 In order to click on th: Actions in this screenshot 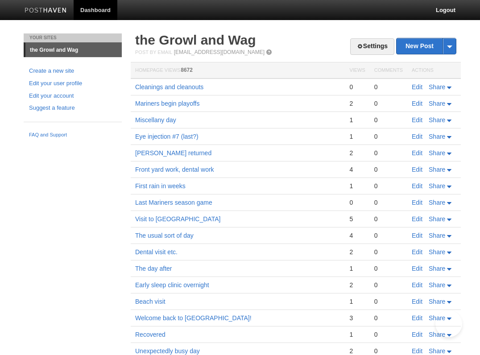, I will do `click(434, 71)`.